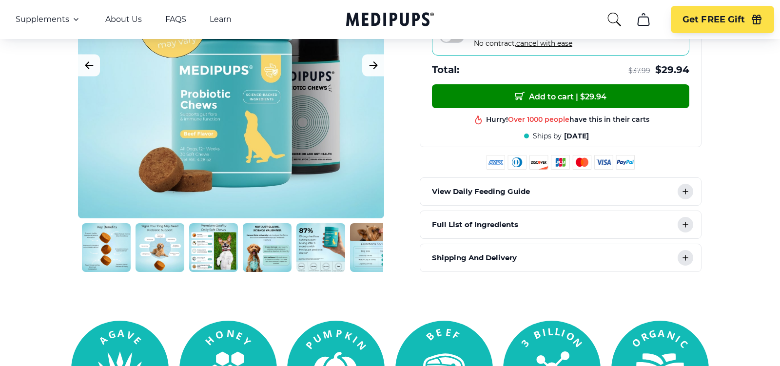 The height and width of the screenshot is (366, 780). I want to click on div: Hurry! have this in their carts, so click(567, 118).